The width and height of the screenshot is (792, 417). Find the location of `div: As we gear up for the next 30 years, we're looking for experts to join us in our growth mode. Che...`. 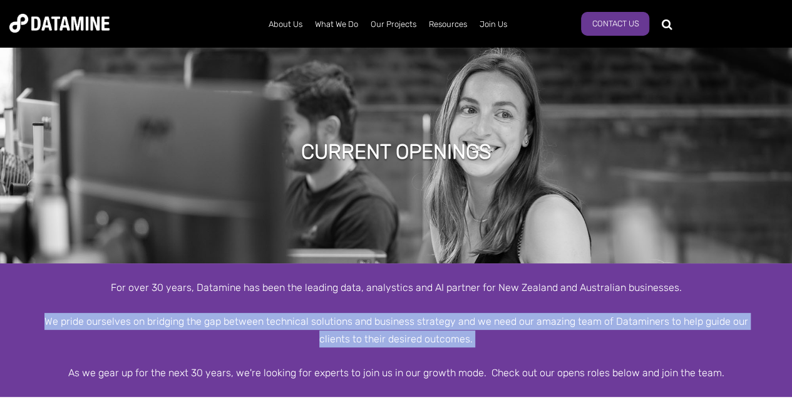

div: As we gear up for the next 30 years, we're looking for experts to join us in our growth mode. Che... is located at coordinates (396, 372).